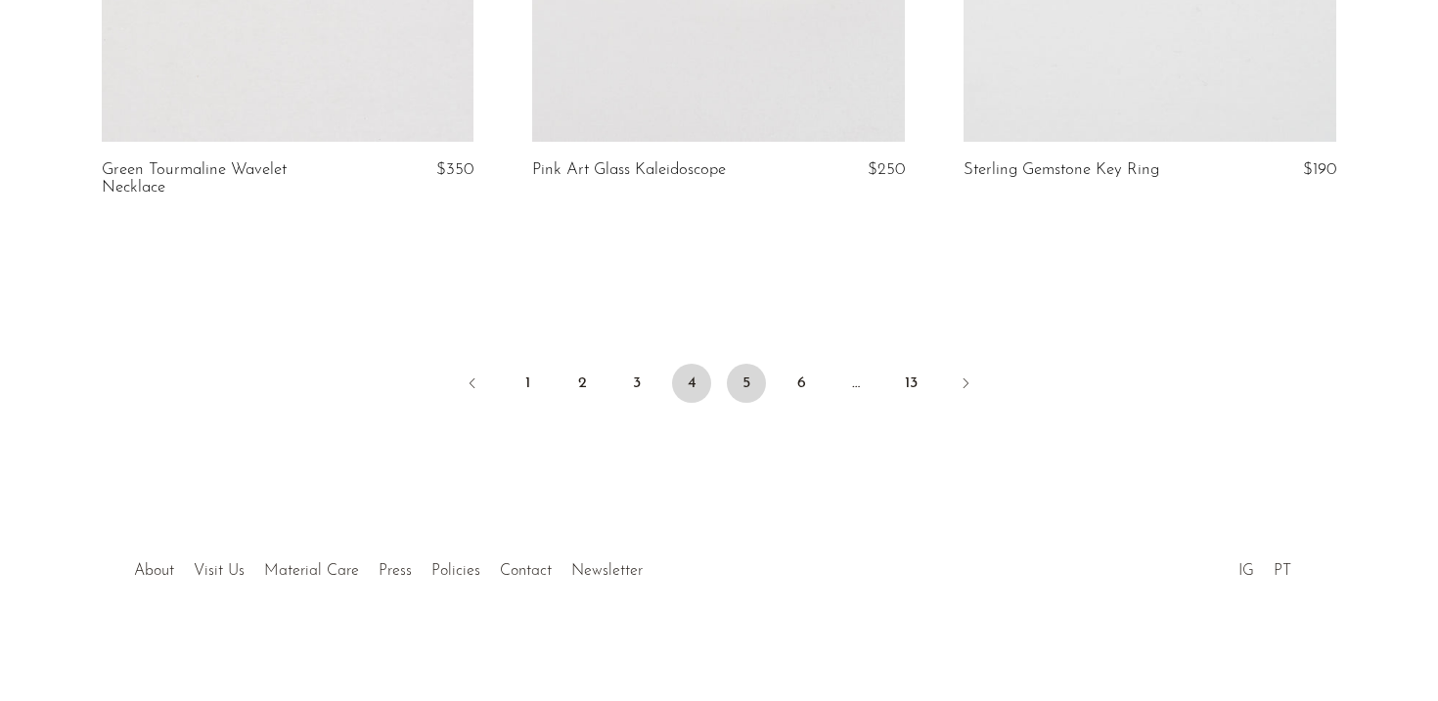  What do you see at coordinates (1246, 571) in the screenshot?
I see `a: IG` at bounding box center [1246, 571].